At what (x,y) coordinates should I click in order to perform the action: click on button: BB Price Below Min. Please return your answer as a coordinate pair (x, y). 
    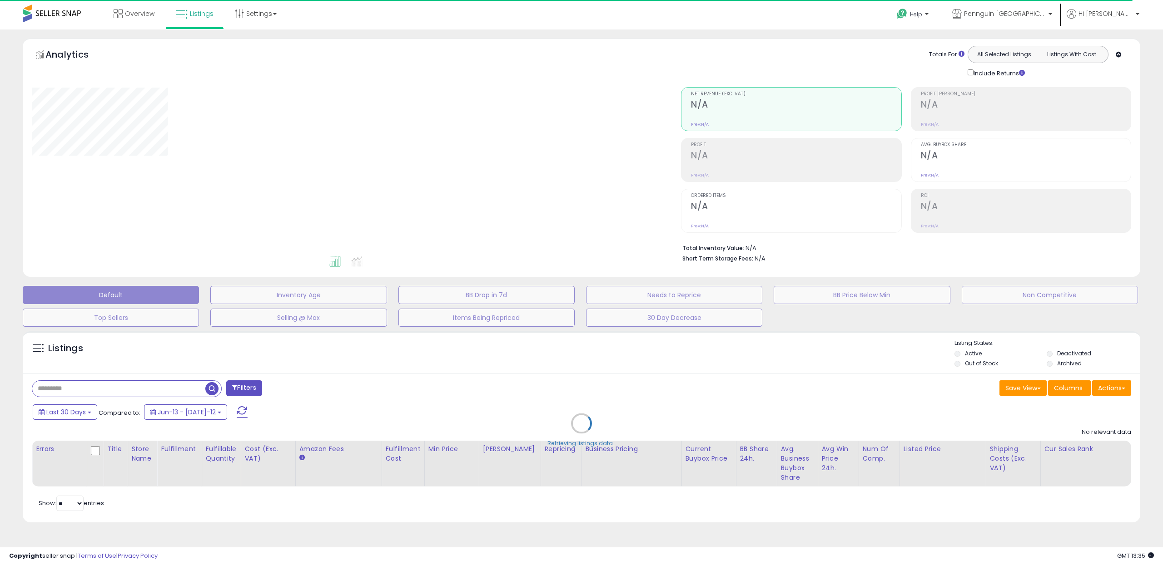
    Looking at the image, I should click on (862, 295).